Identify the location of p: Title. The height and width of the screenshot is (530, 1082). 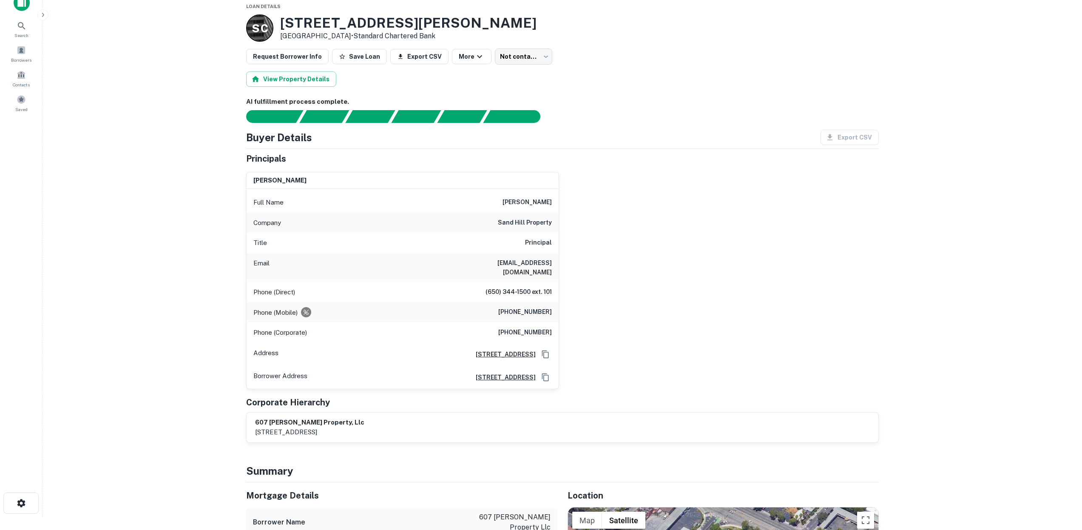
(260, 243).